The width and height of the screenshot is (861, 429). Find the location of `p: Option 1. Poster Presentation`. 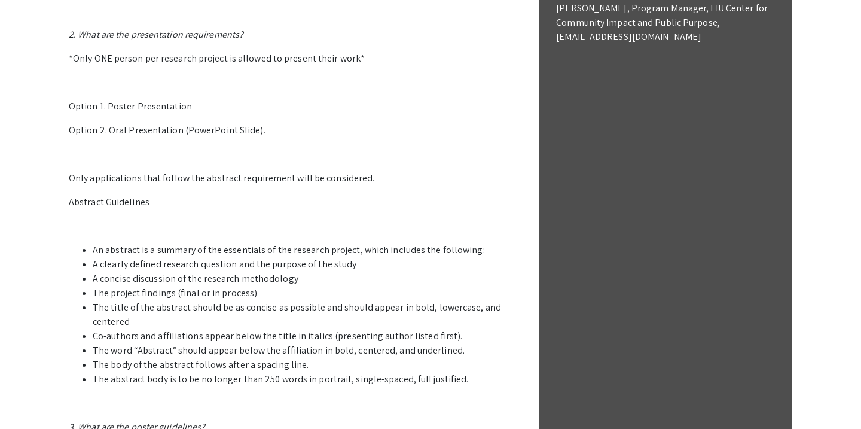

p: Option 1. Poster Presentation is located at coordinates (293, 106).